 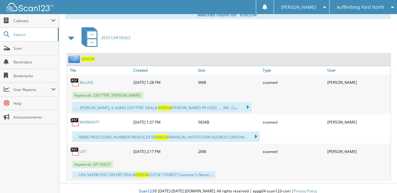 I want to click on span: Keywords: GF130027, so click(x=93, y=164).